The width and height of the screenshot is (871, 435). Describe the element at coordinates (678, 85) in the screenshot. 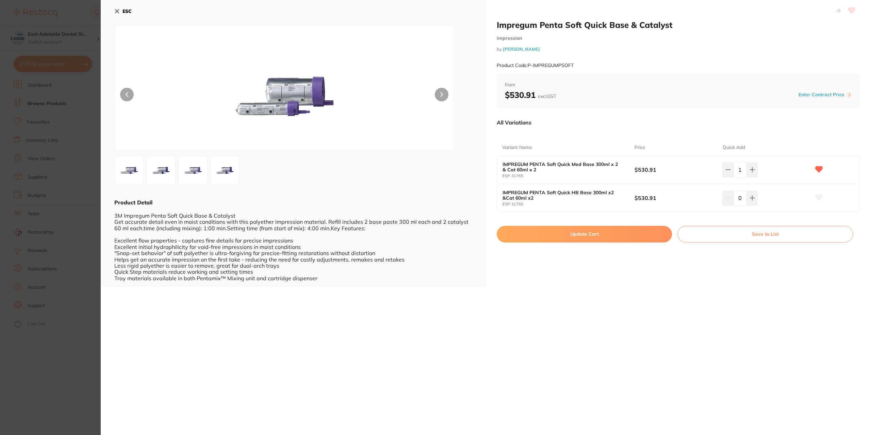

I see `span: from` at that location.